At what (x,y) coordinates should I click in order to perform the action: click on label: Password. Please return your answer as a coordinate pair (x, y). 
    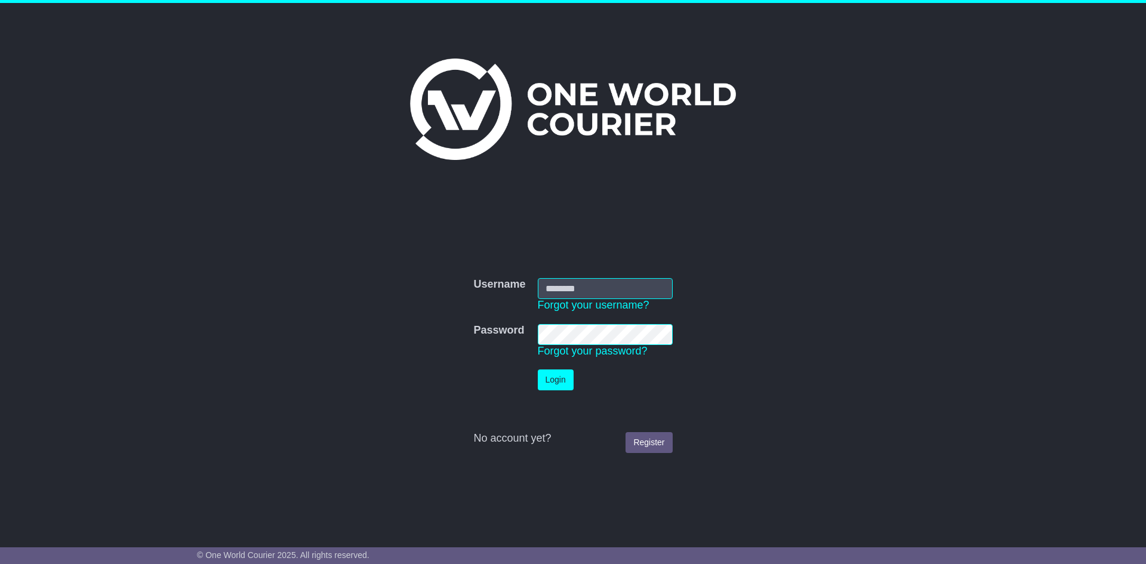
    Looking at the image, I should click on (498, 331).